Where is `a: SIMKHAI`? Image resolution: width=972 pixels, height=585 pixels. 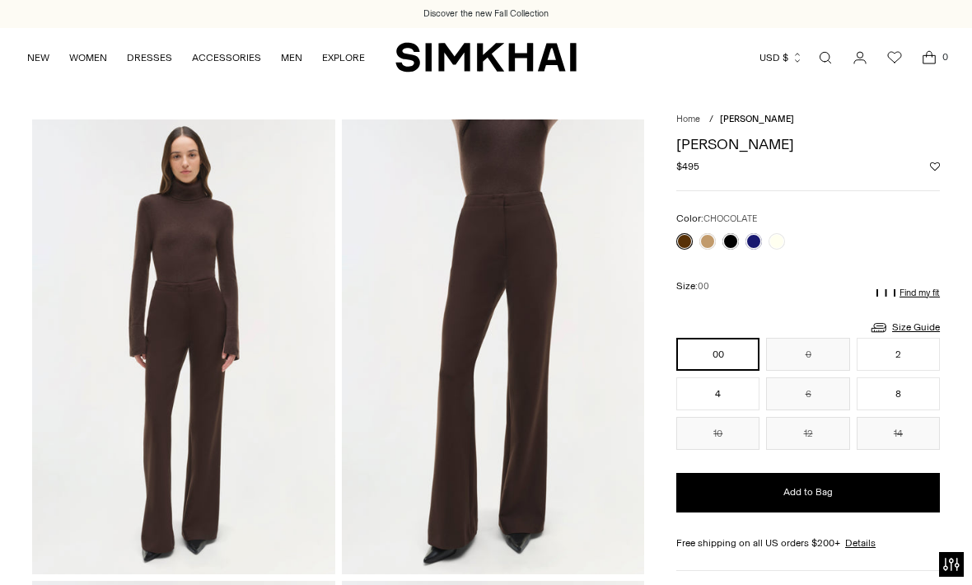 a: SIMKHAI is located at coordinates (486, 57).